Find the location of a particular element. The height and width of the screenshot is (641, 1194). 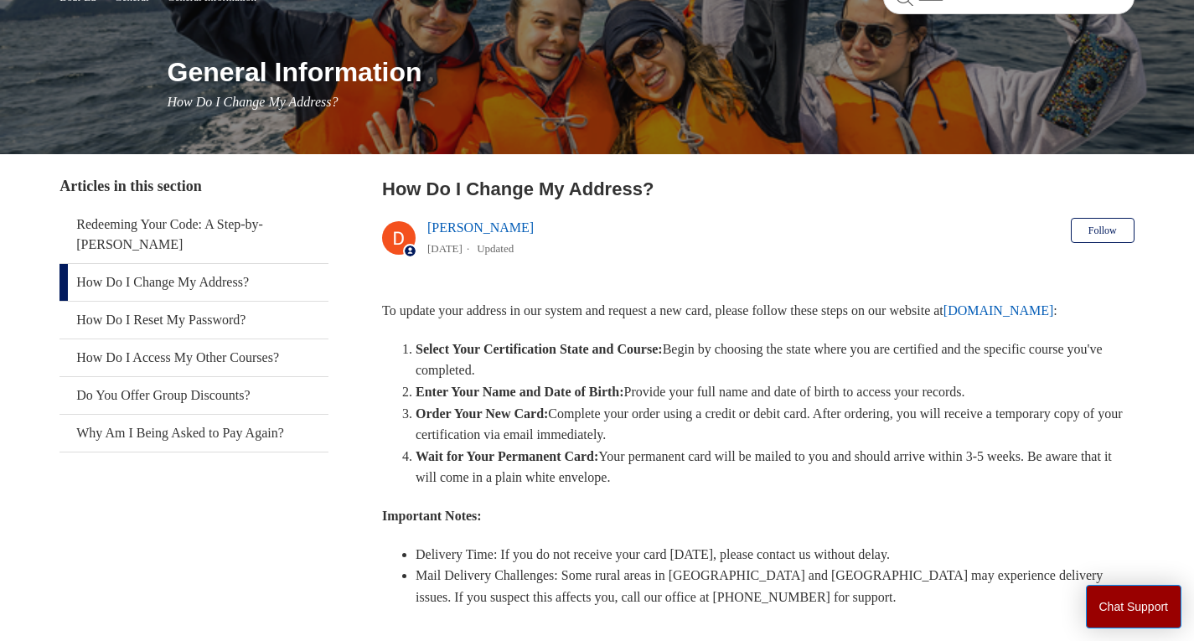

strong: Wait for Your Permanent Card: is located at coordinates (507, 456).